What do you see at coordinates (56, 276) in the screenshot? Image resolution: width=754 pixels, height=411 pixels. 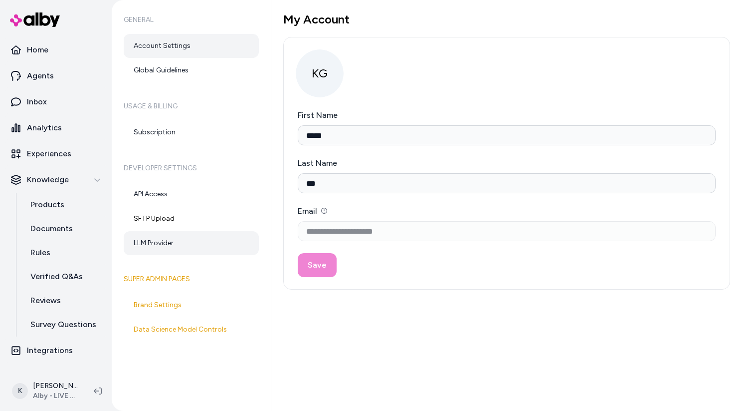 I see `p: Verified Q&As` at bounding box center [56, 276].